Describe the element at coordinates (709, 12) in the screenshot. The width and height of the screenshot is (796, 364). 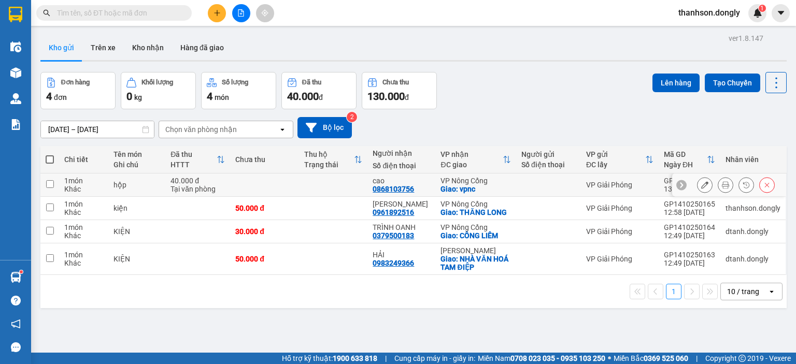
I see `span: thanhson.dongly` at that location.